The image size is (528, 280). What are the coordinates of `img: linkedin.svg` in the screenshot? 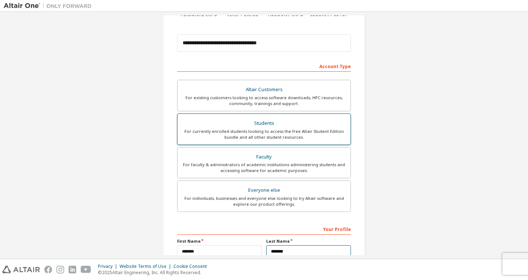 It's located at (72, 270).